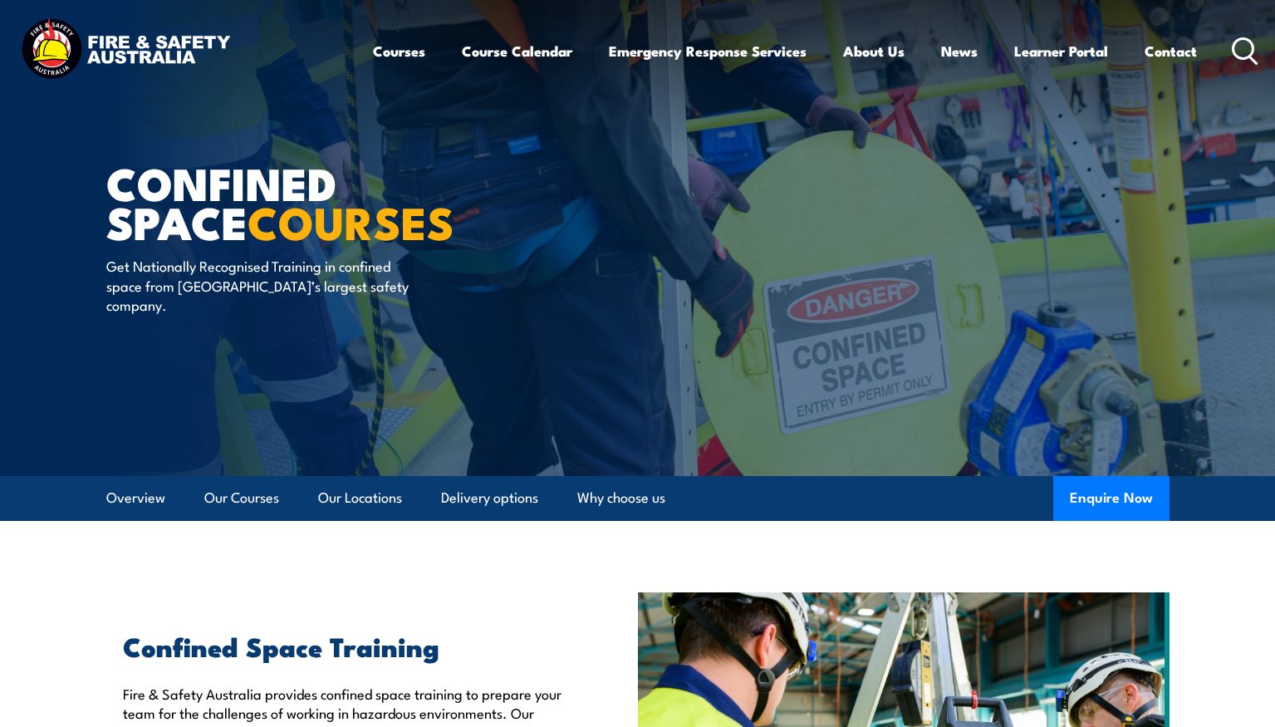 The width and height of the screenshot is (1275, 727). I want to click on a: About Us, so click(874, 51).